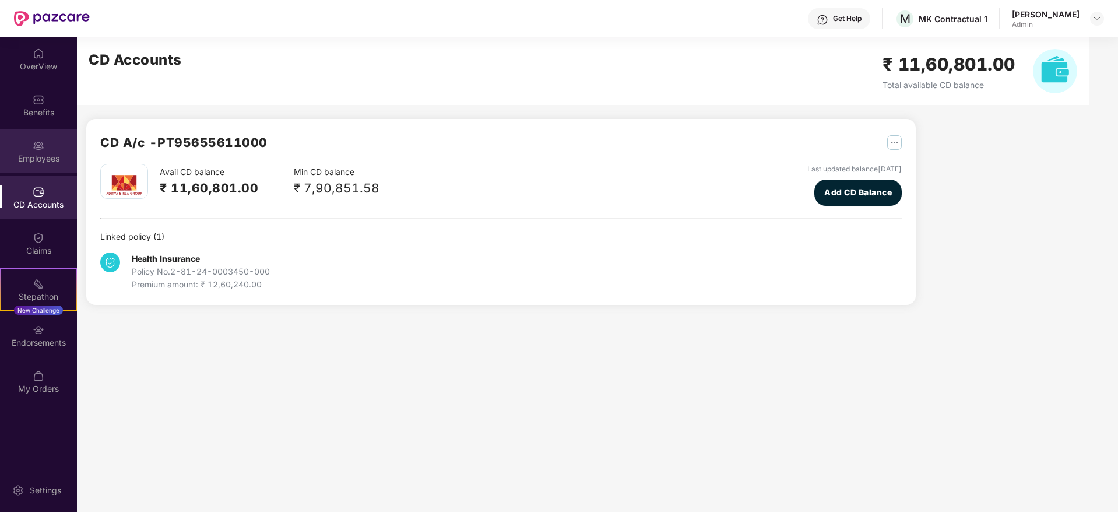  I want to click on img: New Pazcare Logo, so click(52, 19).